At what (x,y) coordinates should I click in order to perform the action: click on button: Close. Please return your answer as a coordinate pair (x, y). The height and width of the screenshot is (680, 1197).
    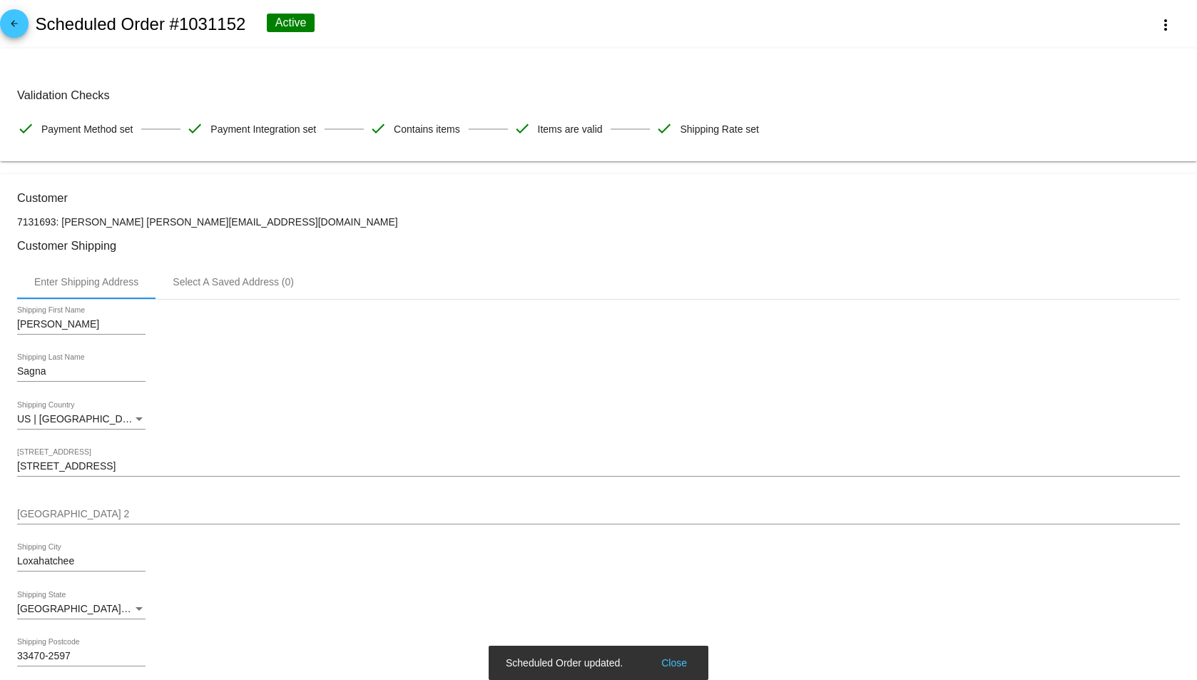
    Looking at the image, I should click on (674, 663).